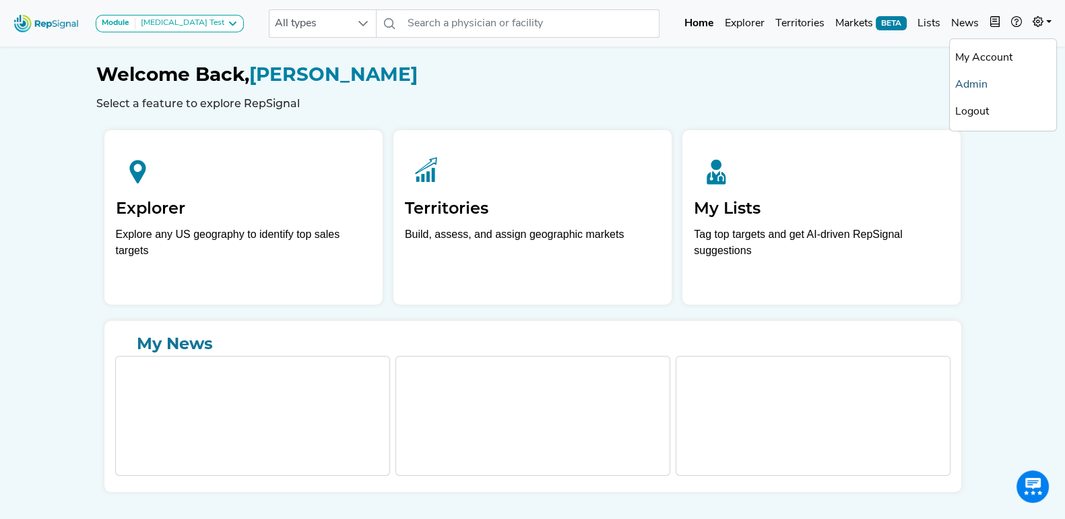 The height and width of the screenshot is (519, 1065). Describe the element at coordinates (800, 24) in the screenshot. I see `a: Territories` at that location.